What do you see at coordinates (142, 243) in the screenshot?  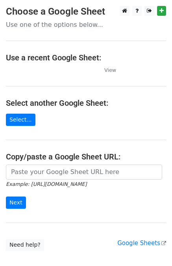 I see `a: Google Sheets` at bounding box center [142, 243].